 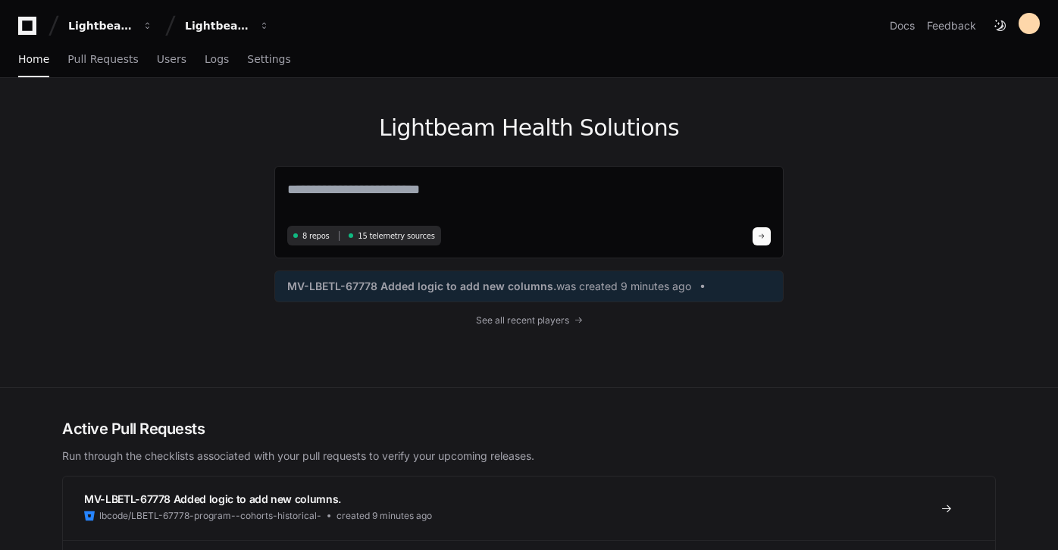 I want to click on span: Settings, so click(x=268, y=59).